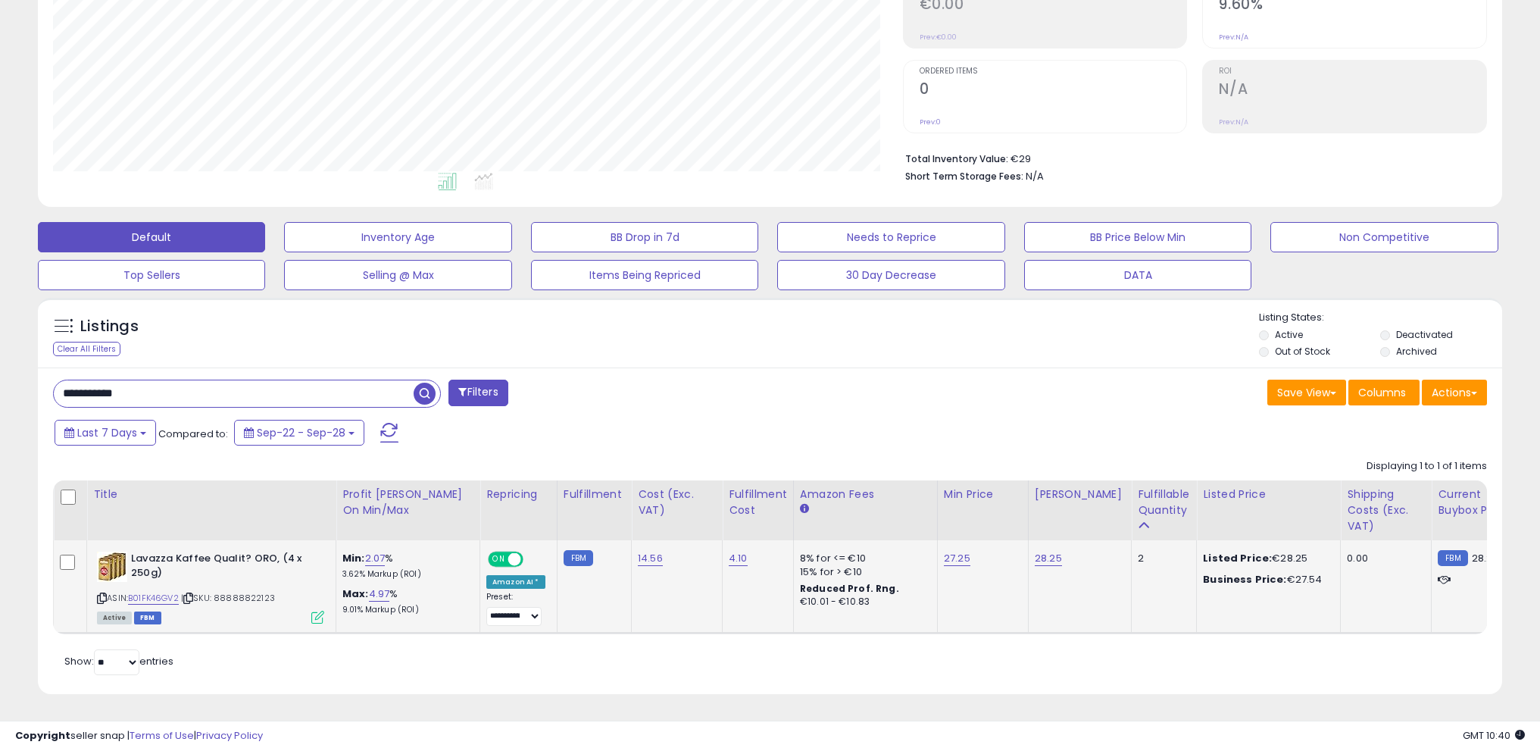  What do you see at coordinates (299, 432) in the screenshot?
I see `button: Sep-22 - Sep-28` at bounding box center [299, 432].